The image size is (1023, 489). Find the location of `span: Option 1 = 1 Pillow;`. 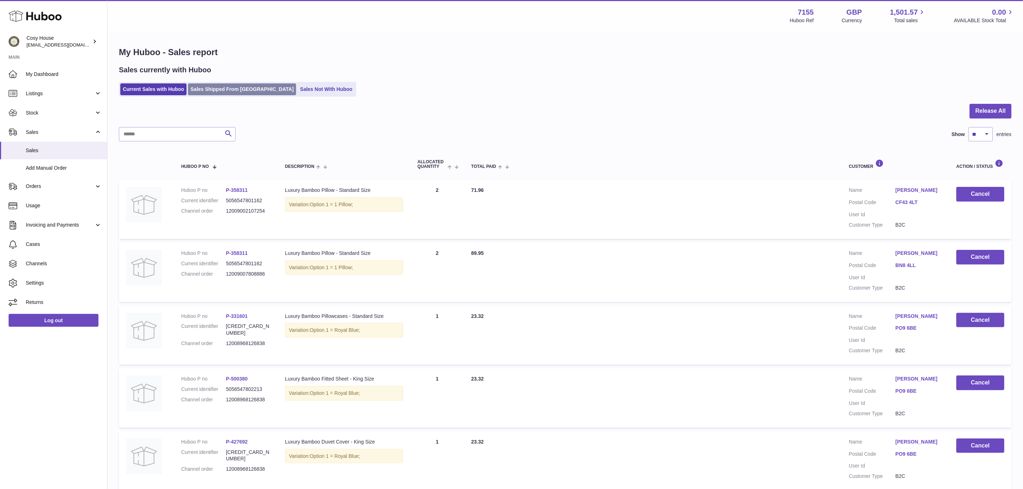

span: Option 1 = 1 Pillow; is located at coordinates (331, 267).